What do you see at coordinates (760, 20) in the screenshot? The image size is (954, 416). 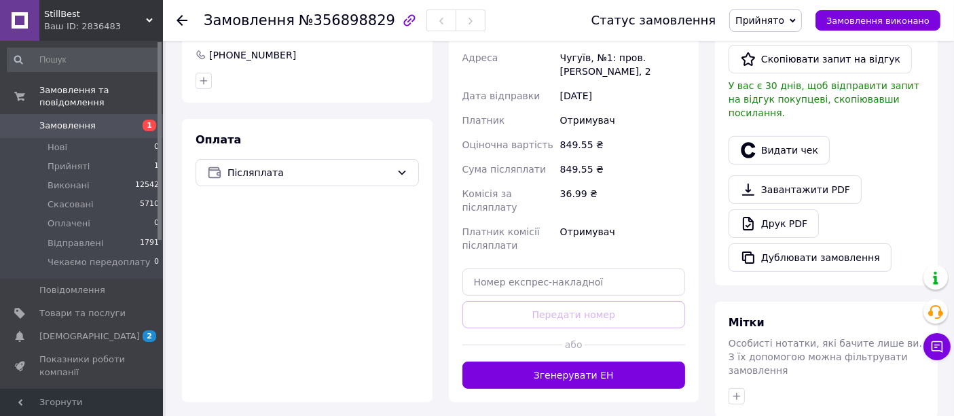 I see `span: Прийнято` at bounding box center [760, 20].